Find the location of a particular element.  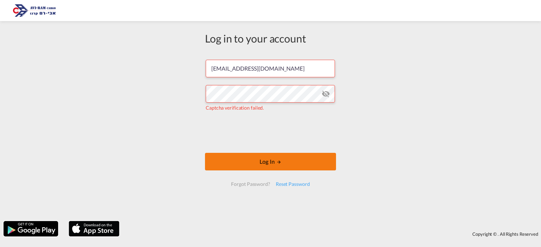

img: apple.png is located at coordinates (94, 229).